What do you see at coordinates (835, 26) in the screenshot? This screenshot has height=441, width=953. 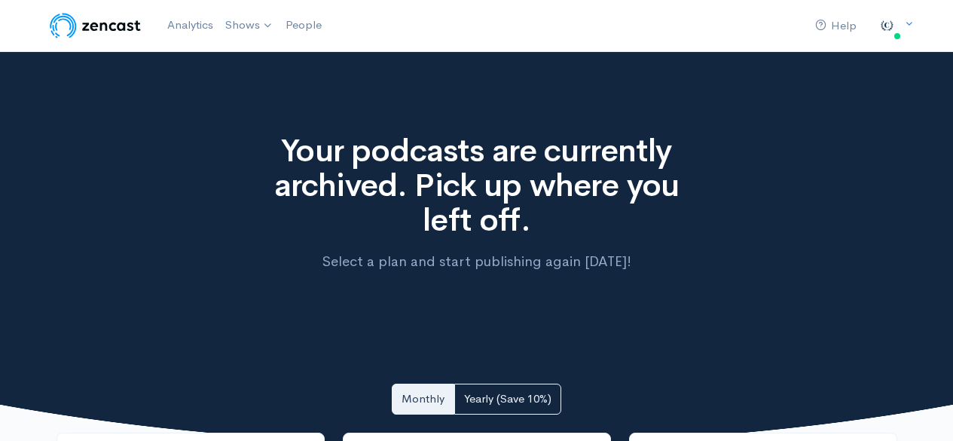 I see `a: Help` at bounding box center [835, 26].